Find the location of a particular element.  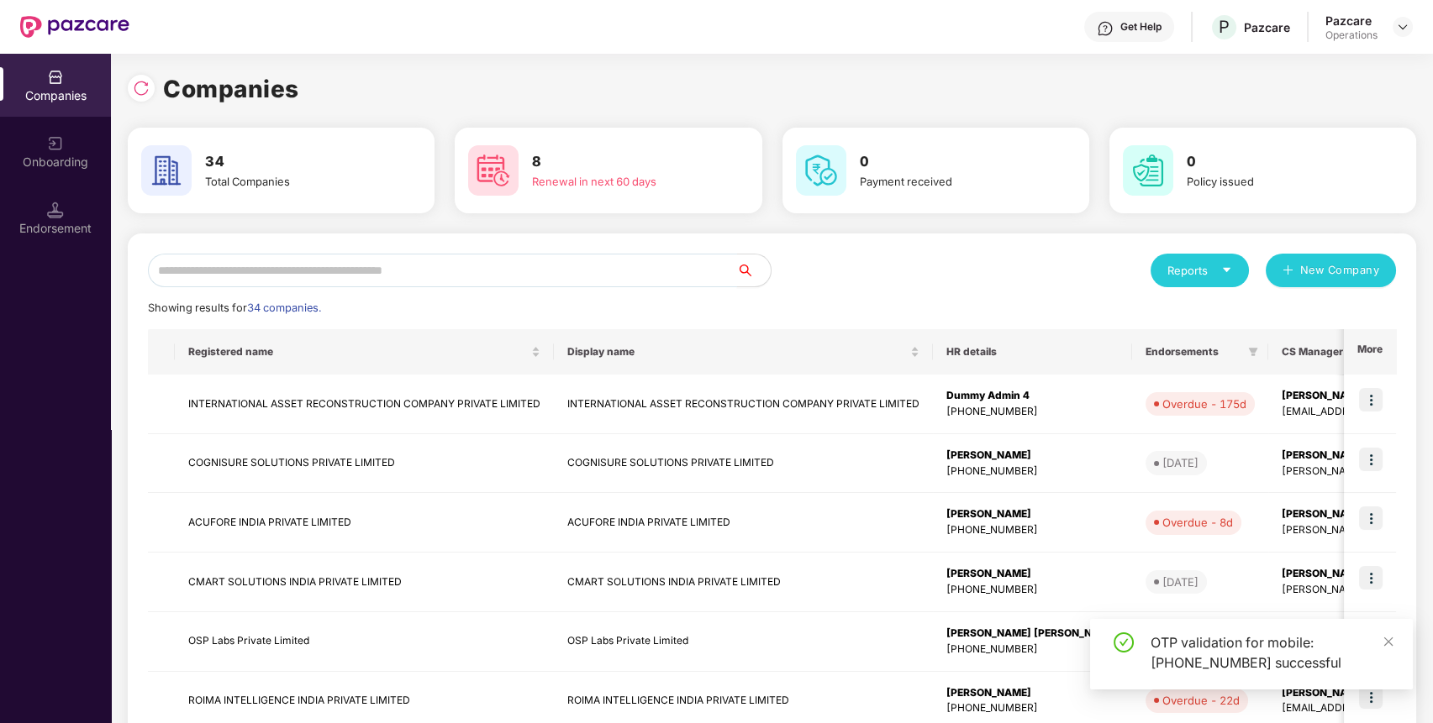

span: New Company is located at coordinates (1339, 271).